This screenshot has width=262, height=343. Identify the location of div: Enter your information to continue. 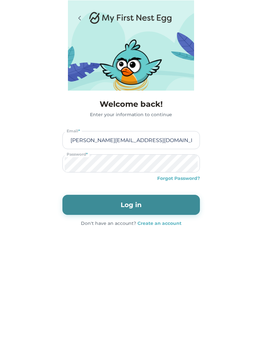
(131, 115).